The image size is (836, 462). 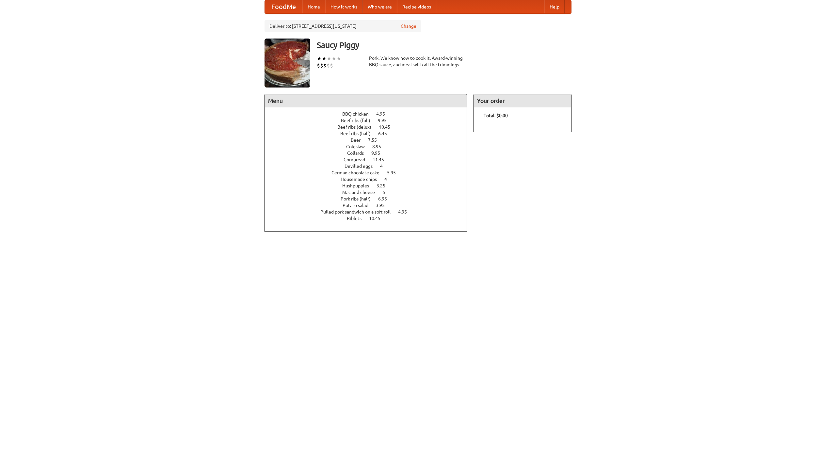 What do you see at coordinates (366, 101) in the screenshot?
I see `h4: Menu` at bounding box center [366, 101].